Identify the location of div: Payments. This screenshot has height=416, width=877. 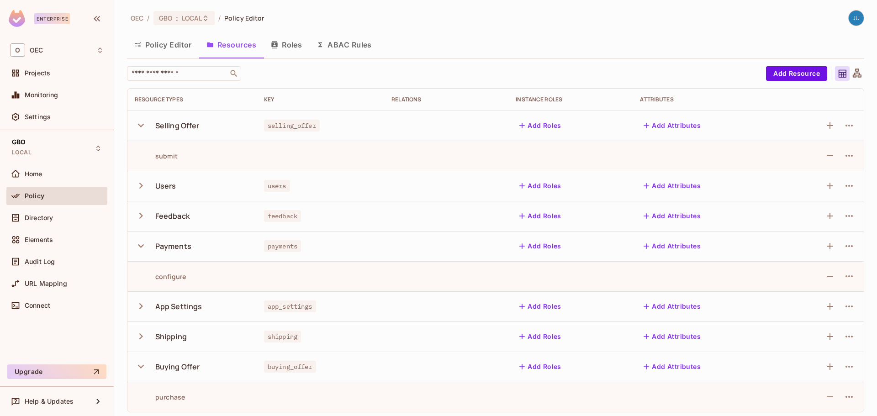
(173, 246).